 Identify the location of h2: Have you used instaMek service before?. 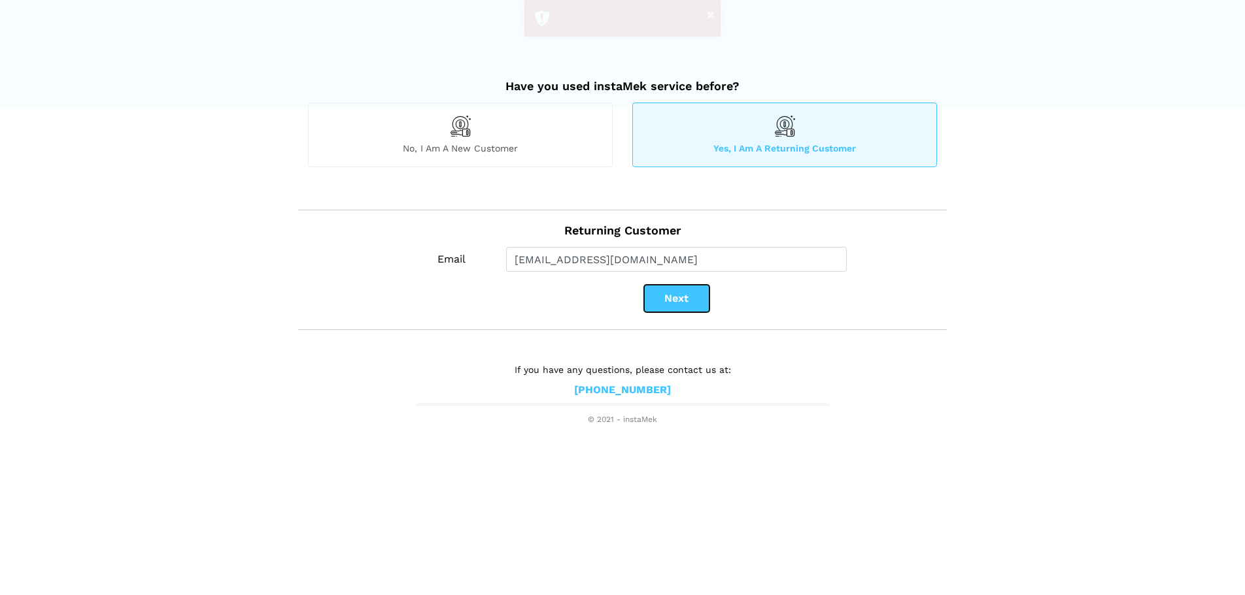
(622, 80).